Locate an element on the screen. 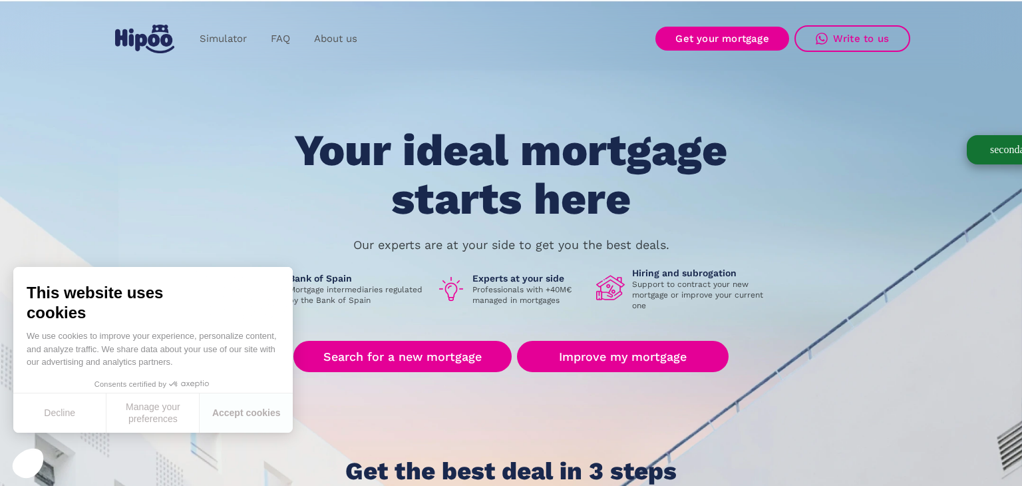  a: Improve my mortgage is located at coordinates (622, 356).